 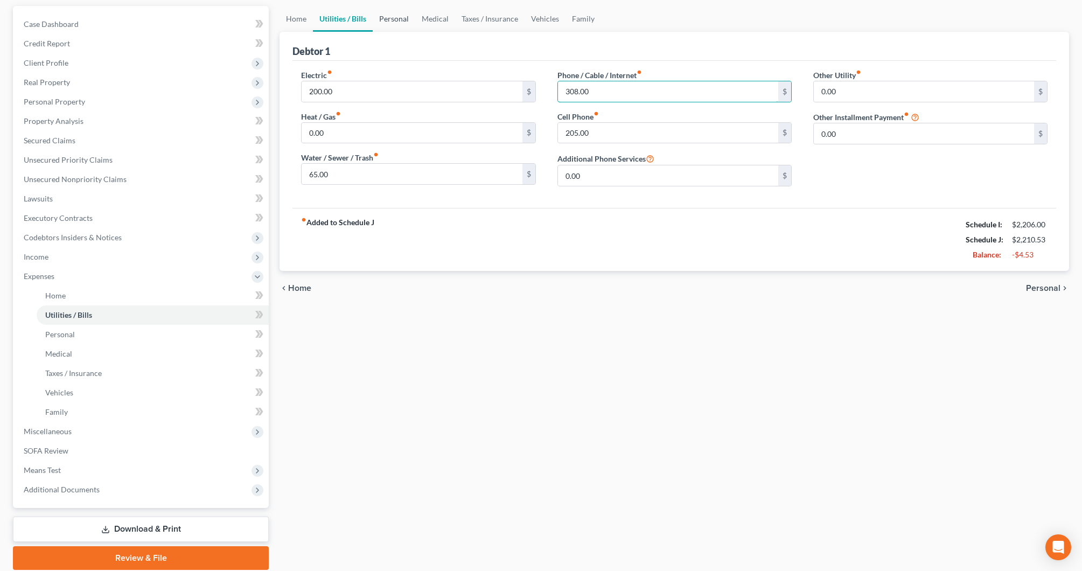 What do you see at coordinates (46, 450) in the screenshot?
I see `span: SOFA Review` at bounding box center [46, 450].